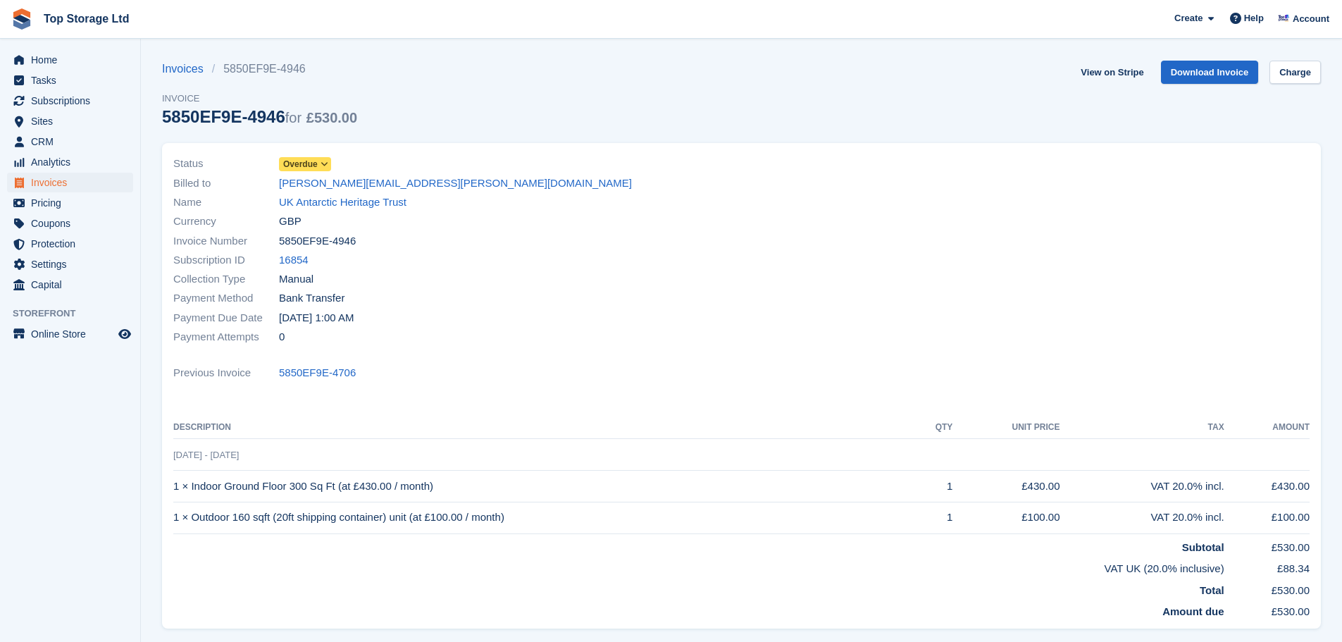 This screenshot has height=642, width=1342. Describe the element at coordinates (226, 279) in the screenshot. I see `span: Collection Type` at that location.